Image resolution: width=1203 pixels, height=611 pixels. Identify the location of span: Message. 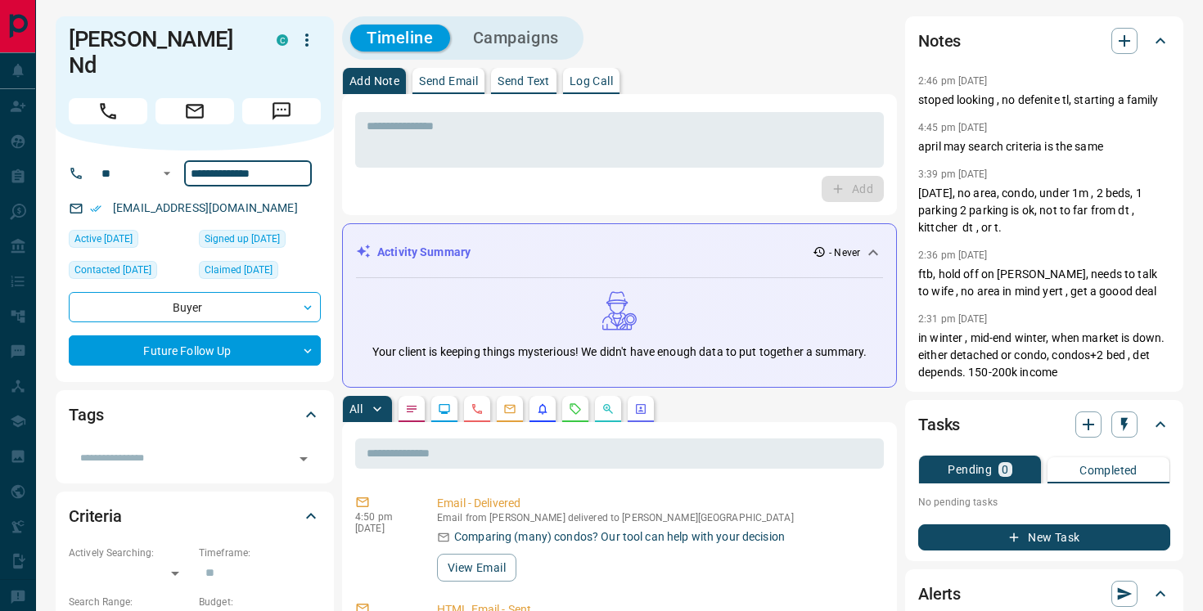
(282, 111).